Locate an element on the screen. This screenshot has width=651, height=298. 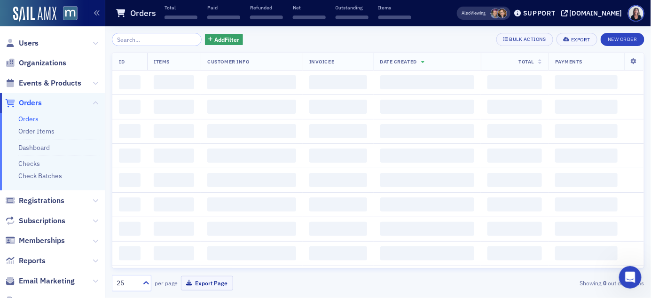
span: Email Marketing is located at coordinates (47, 281).